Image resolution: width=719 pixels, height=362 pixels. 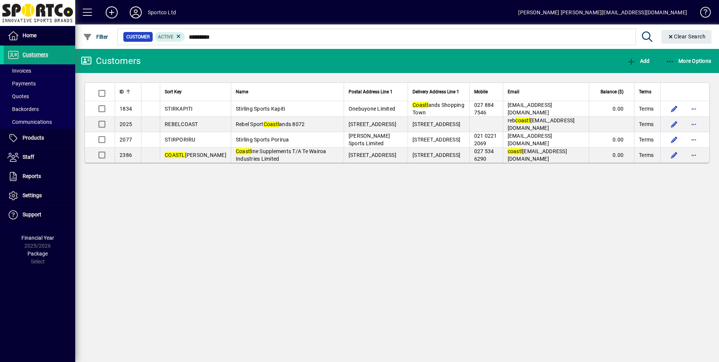 I want to click on span: Communications, so click(x=30, y=122).